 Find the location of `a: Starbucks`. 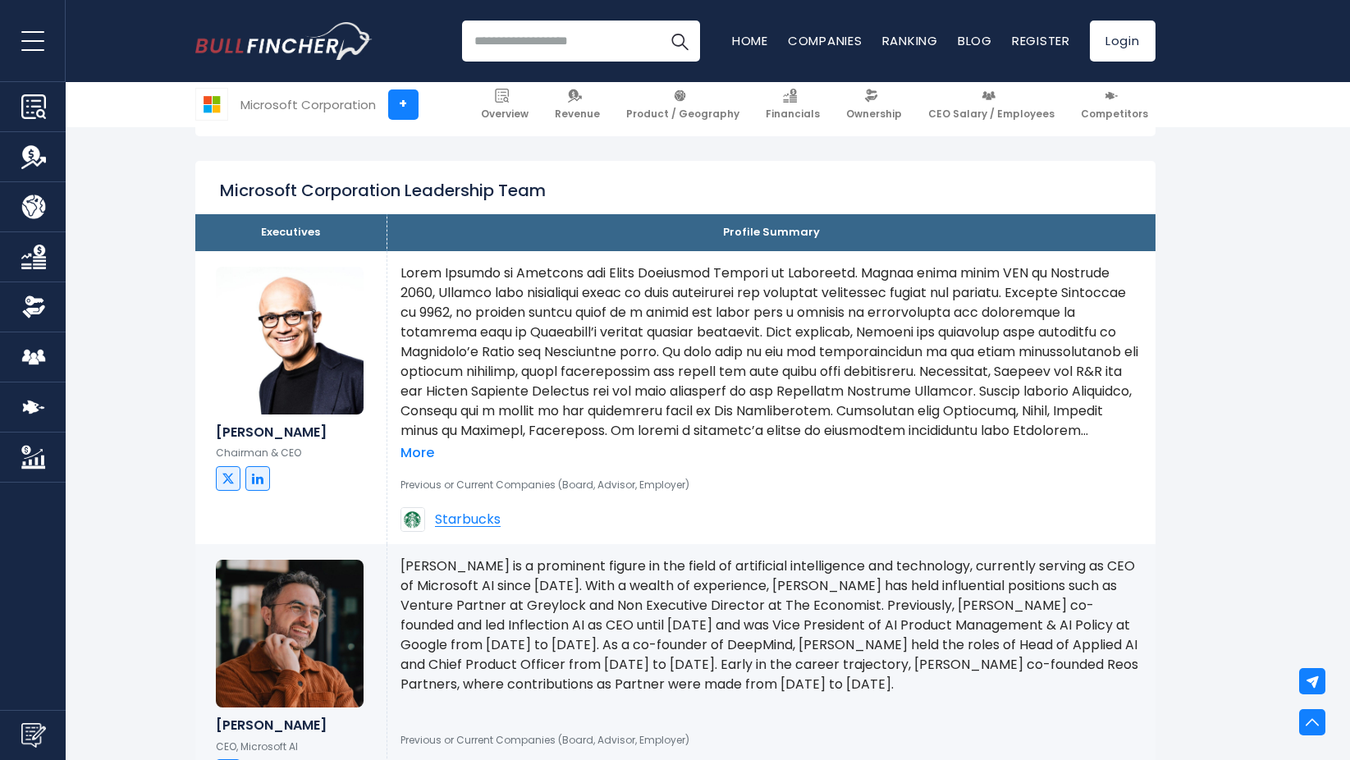

a: Starbucks is located at coordinates (450, 519).